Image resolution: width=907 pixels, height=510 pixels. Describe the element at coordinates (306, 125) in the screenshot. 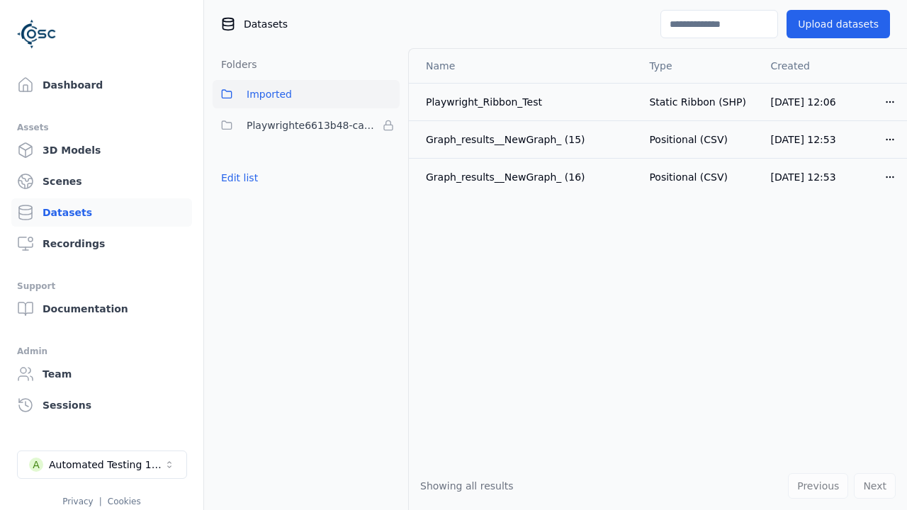

I see `button: Playwrighte6613b48-ca99-48b0-8426-e5f3339f1679` at that location.